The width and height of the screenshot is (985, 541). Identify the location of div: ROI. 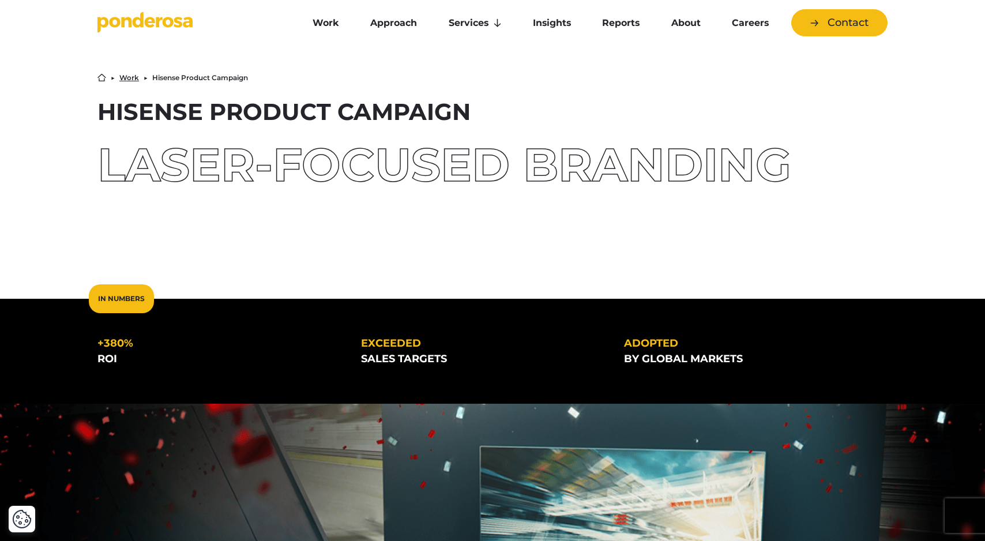
(220, 359).